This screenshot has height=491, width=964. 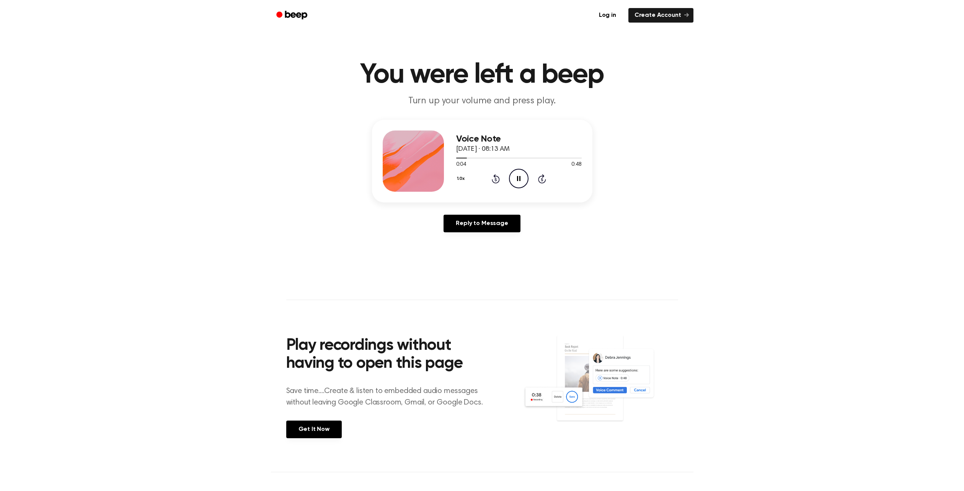 What do you see at coordinates (461, 165) in the screenshot?
I see `span: 0:04` at bounding box center [461, 165].